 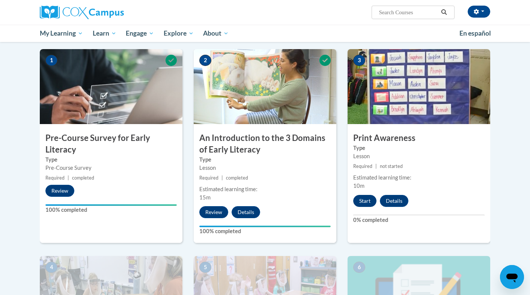 What do you see at coordinates (359, 186) in the screenshot?
I see `span: 10m` at bounding box center [359, 186].